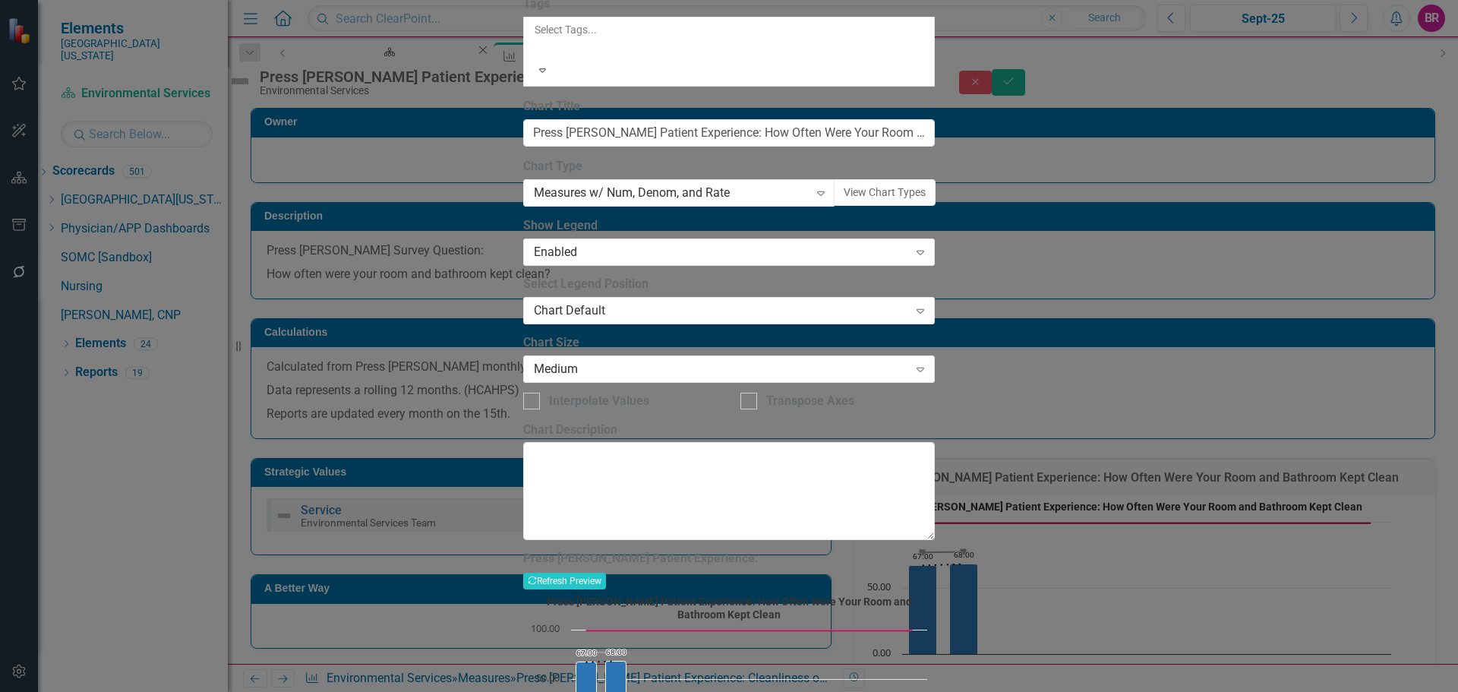  I want to click on label: Chart Title, so click(729, 106).